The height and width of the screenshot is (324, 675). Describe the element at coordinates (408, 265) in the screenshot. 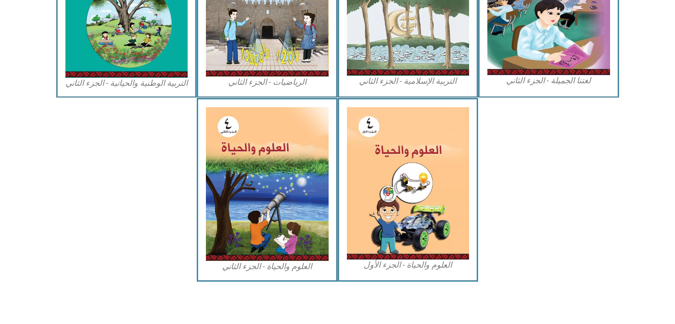

I see `figcaption: العلوم والحياة - الجزء الأول` at that location.